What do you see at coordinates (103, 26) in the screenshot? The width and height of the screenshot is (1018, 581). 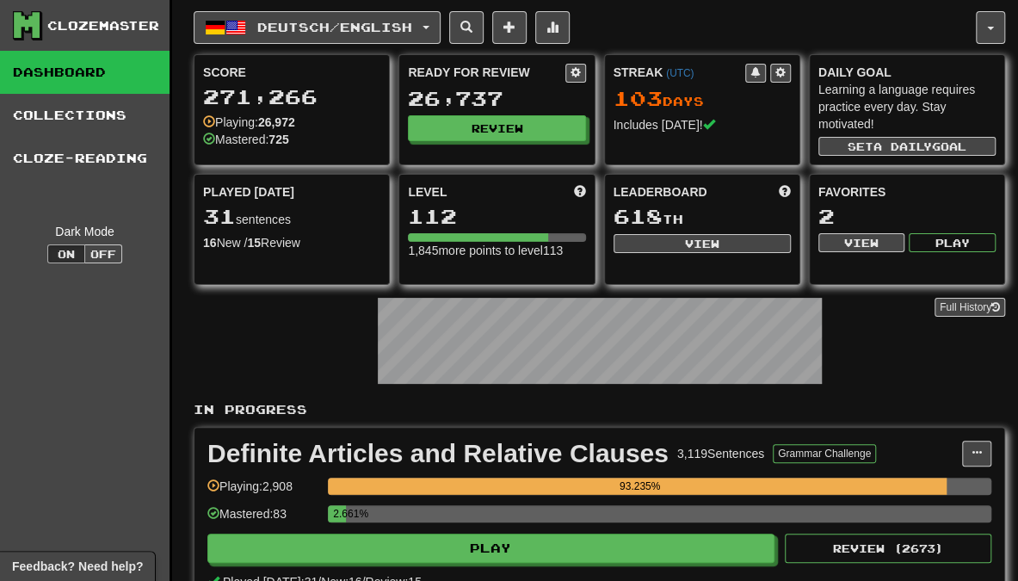 I see `div: Clozemaster` at bounding box center [103, 26].